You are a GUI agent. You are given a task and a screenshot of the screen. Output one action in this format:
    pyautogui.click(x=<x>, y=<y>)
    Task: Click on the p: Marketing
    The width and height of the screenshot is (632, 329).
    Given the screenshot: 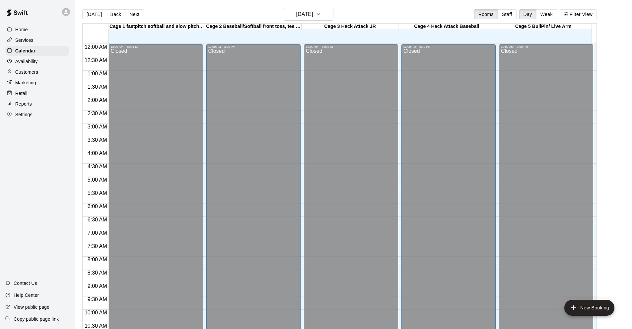 What is the action you would take?
    pyautogui.click(x=26, y=83)
    